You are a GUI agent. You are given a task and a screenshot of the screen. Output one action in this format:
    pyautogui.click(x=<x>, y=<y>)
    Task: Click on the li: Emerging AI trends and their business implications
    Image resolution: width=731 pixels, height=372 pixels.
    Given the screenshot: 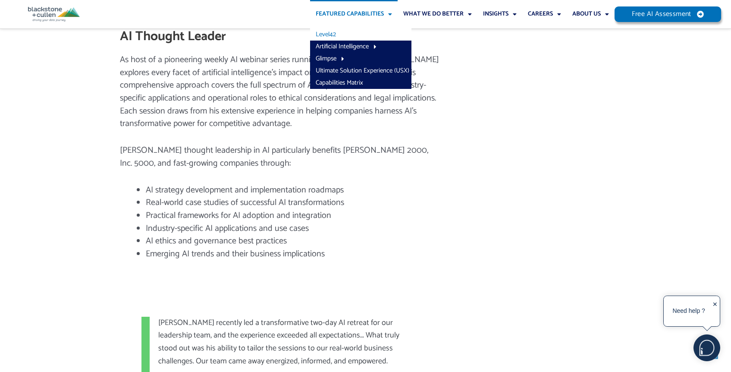 What is the action you would take?
    pyautogui.click(x=292, y=254)
    